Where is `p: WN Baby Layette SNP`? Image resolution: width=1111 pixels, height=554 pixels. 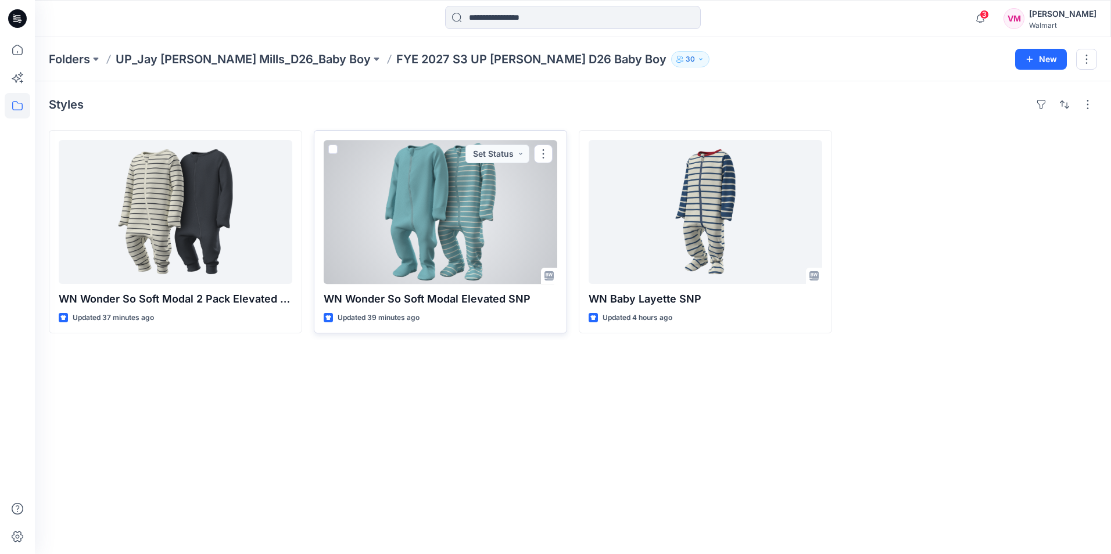
p: WN Baby Layette SNP is located at coordinates (705, 299).